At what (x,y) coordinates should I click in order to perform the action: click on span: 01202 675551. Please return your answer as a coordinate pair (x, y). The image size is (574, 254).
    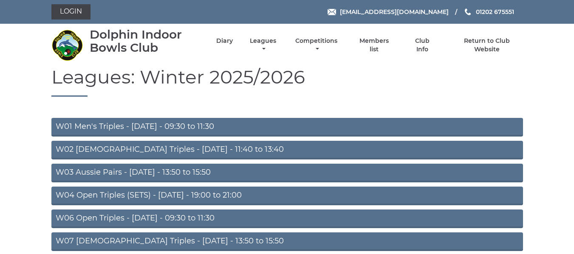
    Looking at the image, I should click on (495, 12).